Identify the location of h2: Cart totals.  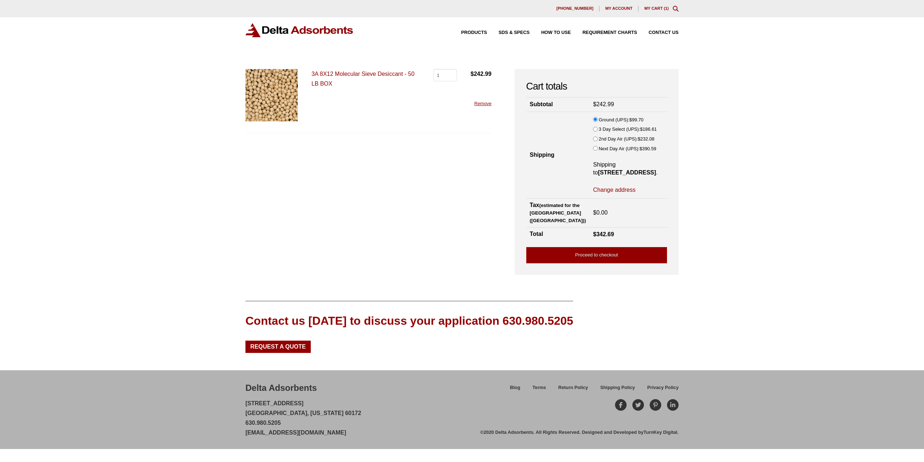
(597, 86).